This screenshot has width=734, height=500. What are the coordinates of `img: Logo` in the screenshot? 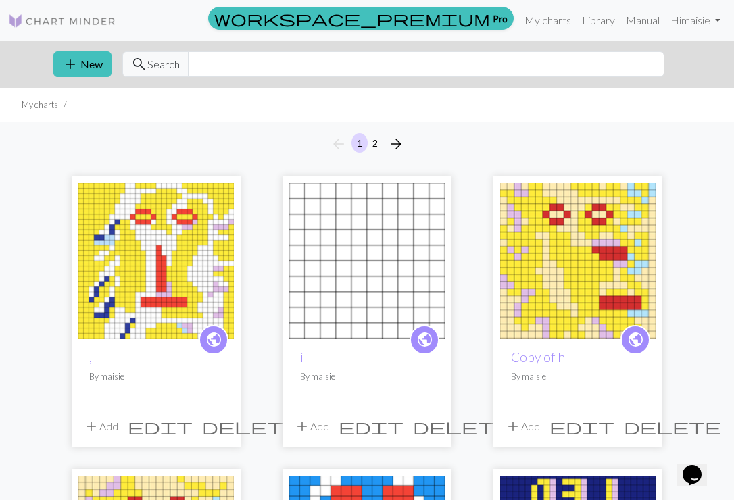 It's located at (62, 21).